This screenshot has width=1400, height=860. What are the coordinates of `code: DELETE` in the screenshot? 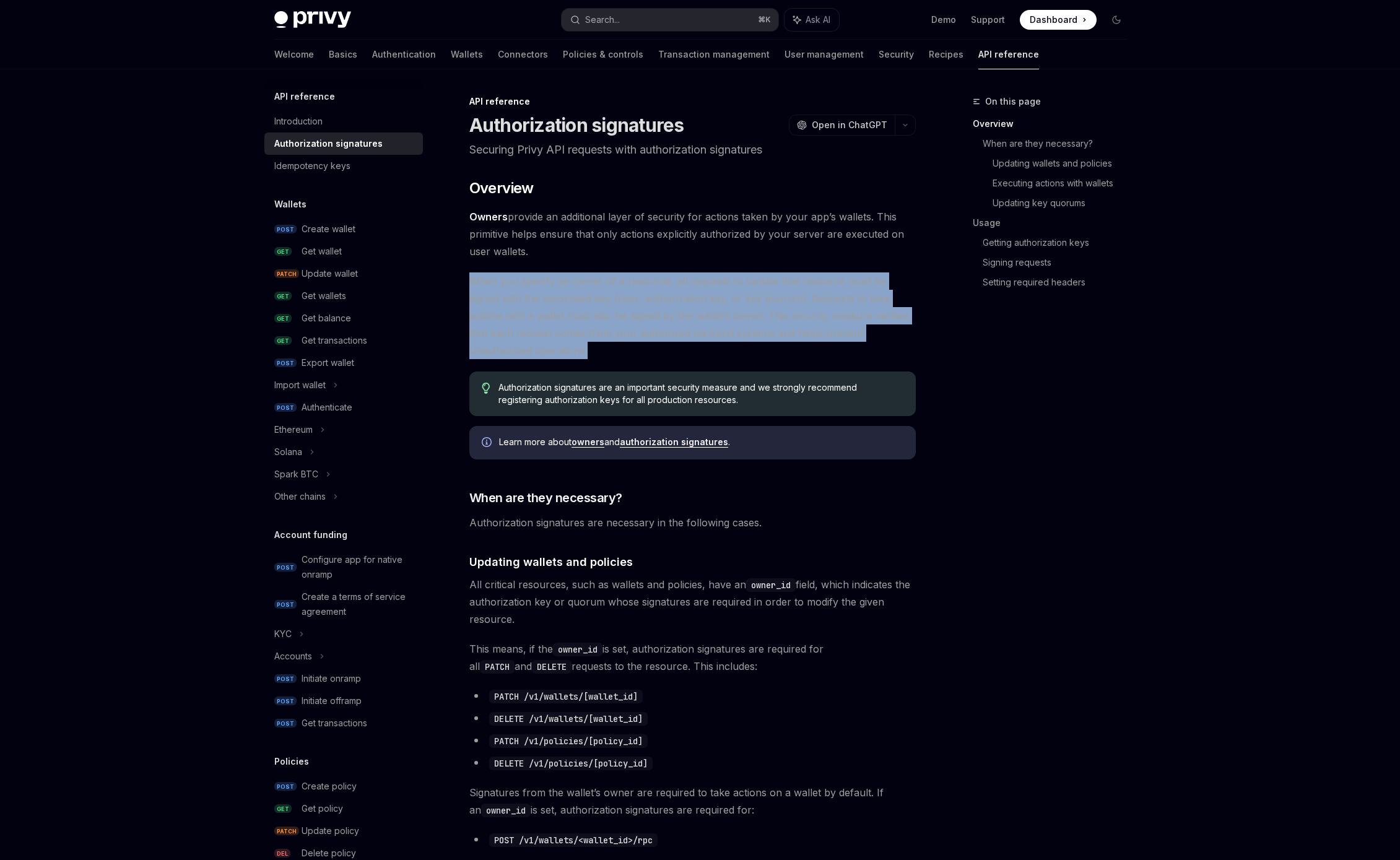 It's located at (552, 667).